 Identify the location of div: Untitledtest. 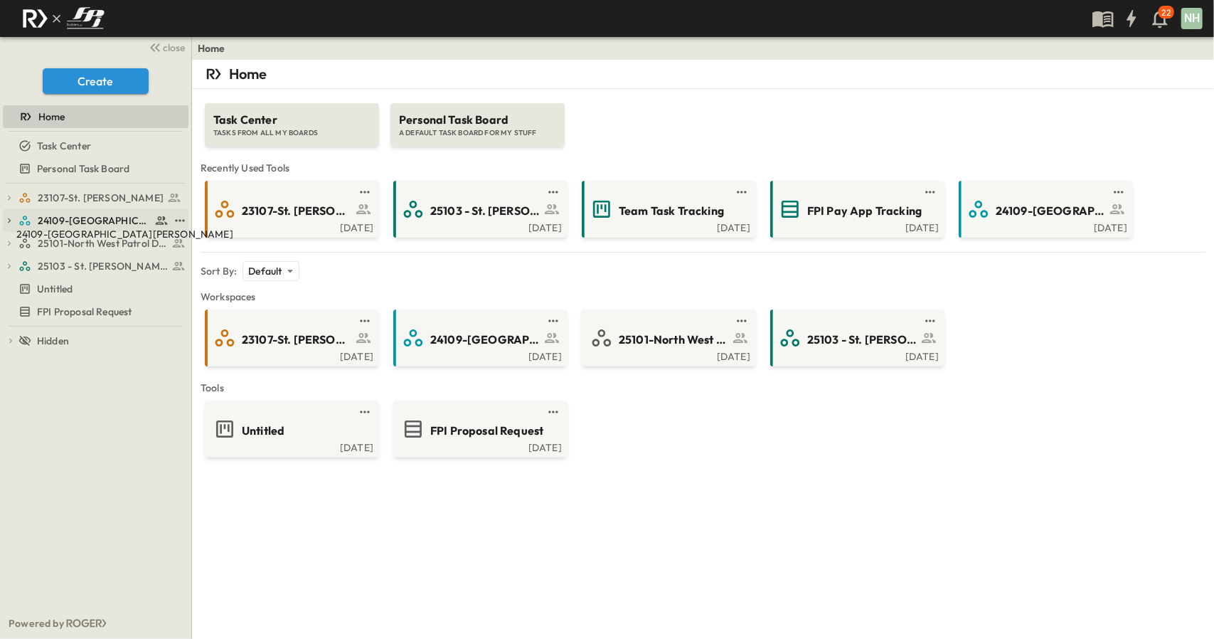
(95, 289).